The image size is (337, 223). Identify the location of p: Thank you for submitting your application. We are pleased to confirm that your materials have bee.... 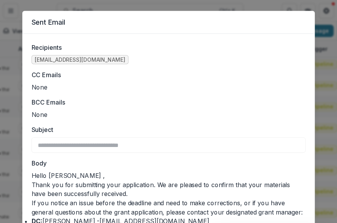
(168, 189).